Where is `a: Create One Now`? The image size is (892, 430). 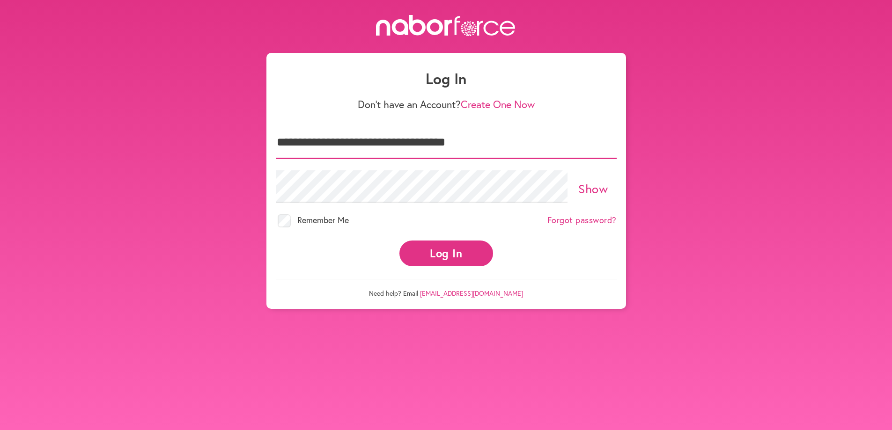
a: Create One Now is located at coordinates (498, 104).